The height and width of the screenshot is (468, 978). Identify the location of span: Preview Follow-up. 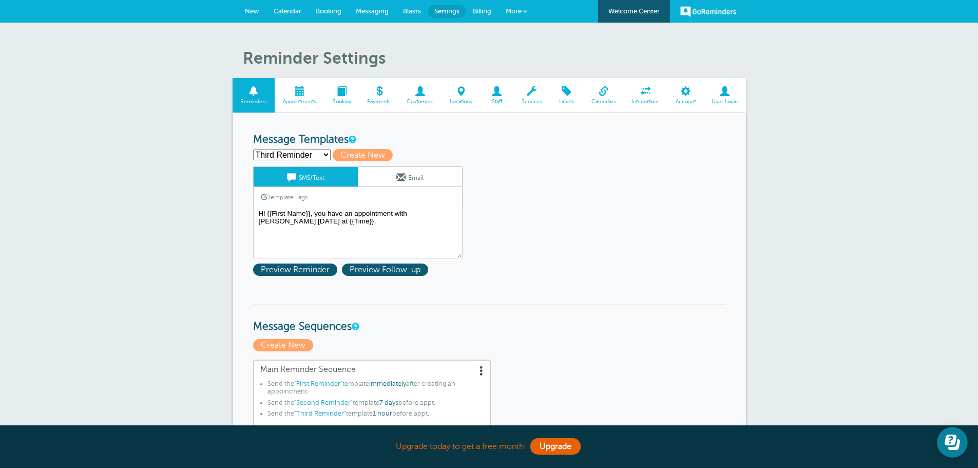
(385, 269).